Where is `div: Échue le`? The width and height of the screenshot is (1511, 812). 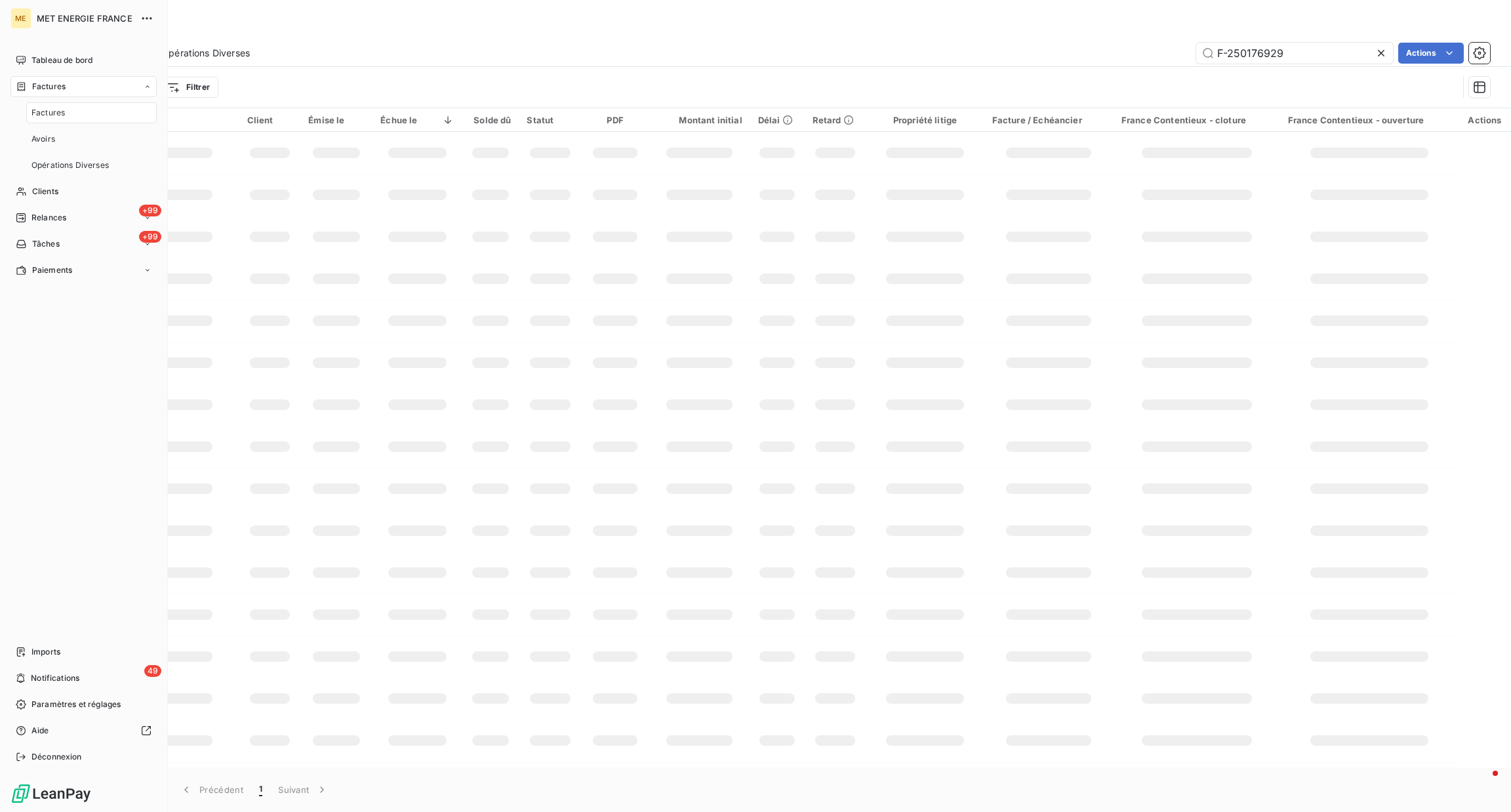
div: Échue le is located at coordinates (417, 120).